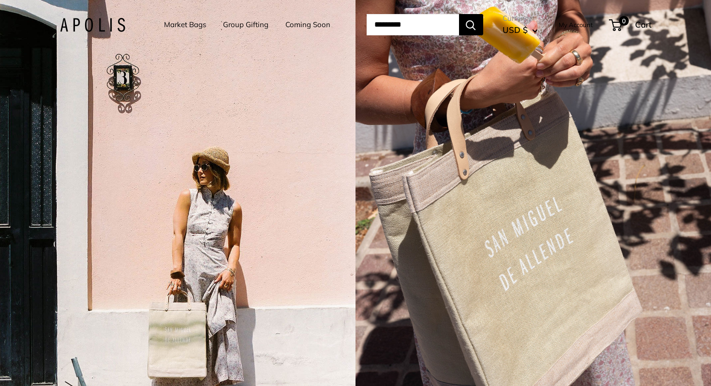 Image resolution: width=711 pixels, height=386 pixels. I want to click on a: Group Gifting, so click(246, 25).